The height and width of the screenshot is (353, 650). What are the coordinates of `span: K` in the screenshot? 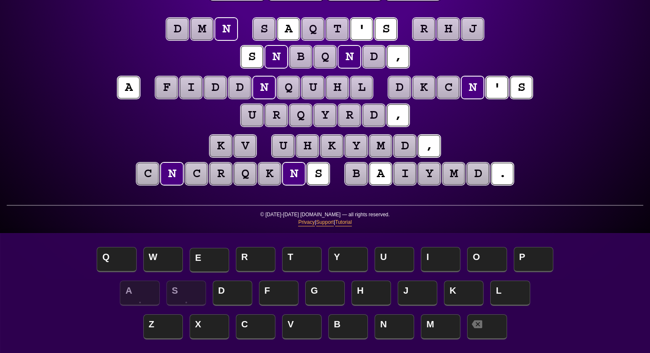 It's located at (464, 293).